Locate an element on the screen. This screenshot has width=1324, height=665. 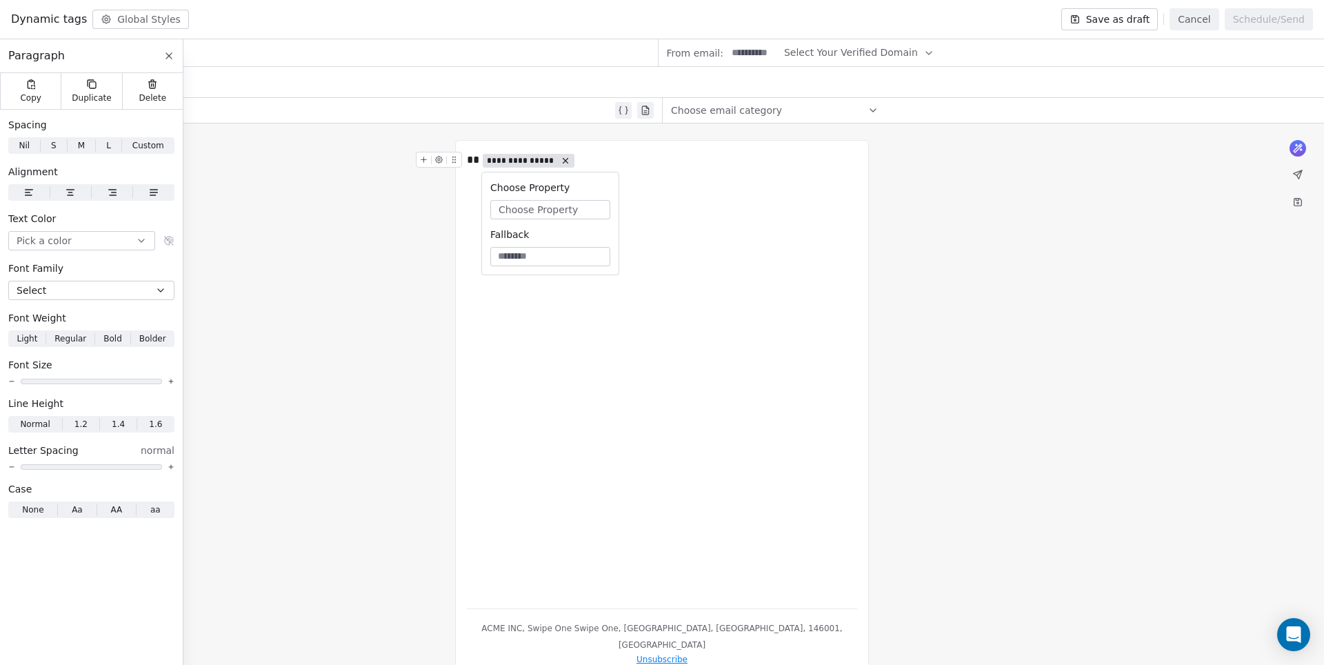
span: Alignment is located at coordinates (33, 172).